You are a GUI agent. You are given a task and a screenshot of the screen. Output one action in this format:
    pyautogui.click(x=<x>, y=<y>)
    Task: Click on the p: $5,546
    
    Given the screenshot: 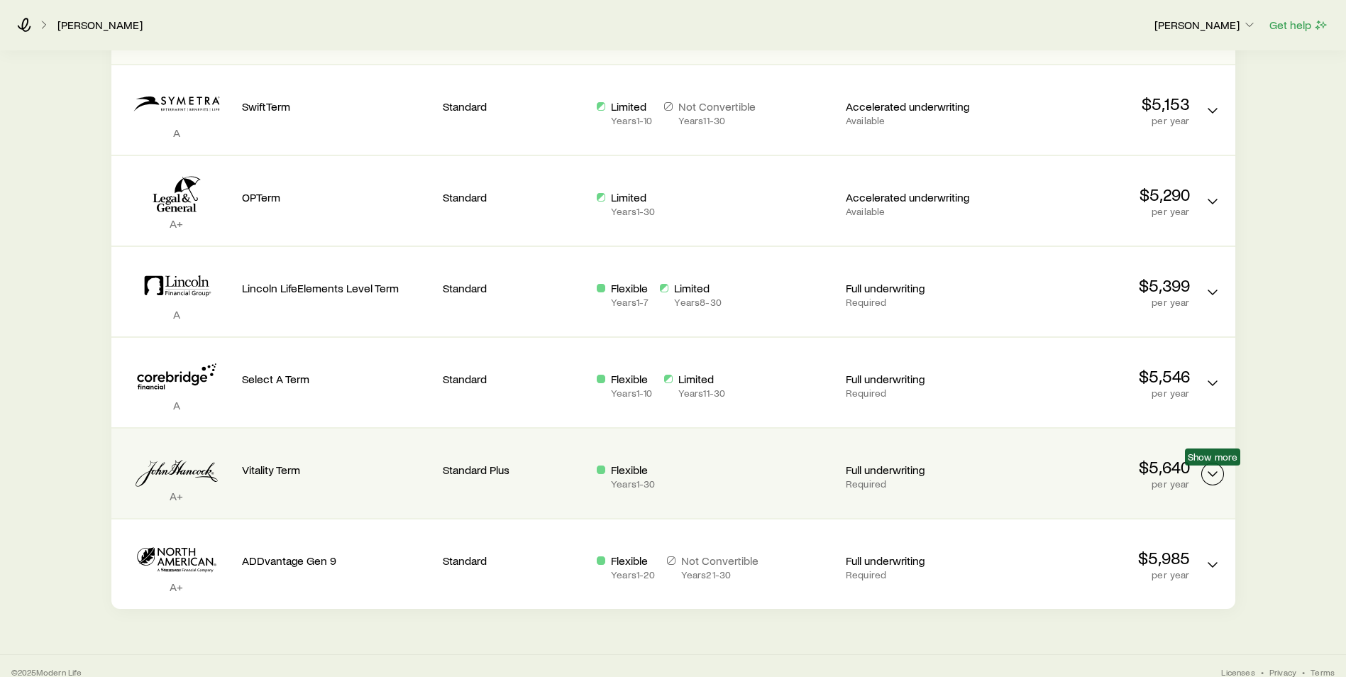 What is the action you would take?
    pyautogui.click(x=1095, y=376)
    